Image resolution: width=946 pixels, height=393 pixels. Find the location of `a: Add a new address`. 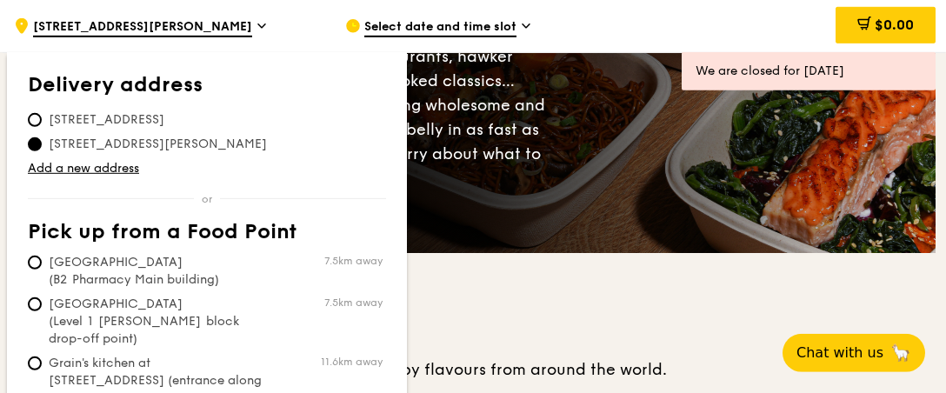

a: Add a new address is located at coordinates (207, 169).